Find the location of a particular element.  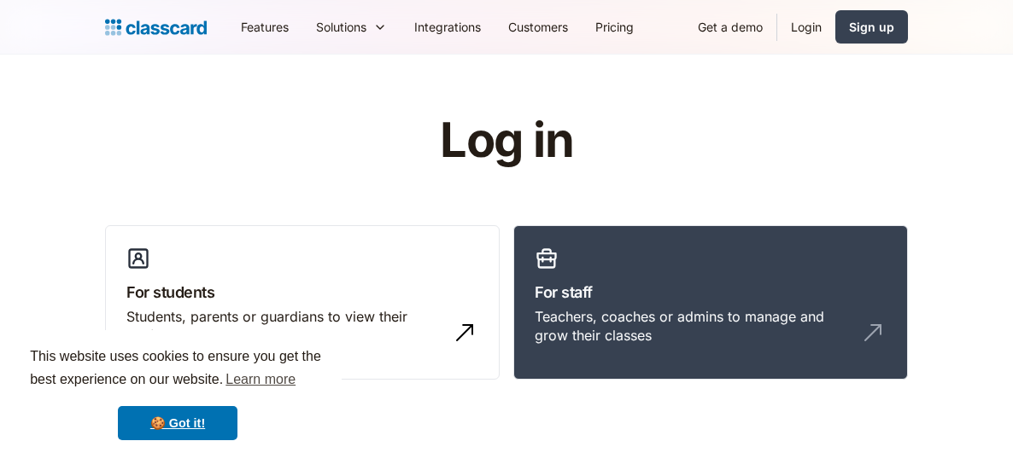

a: Sign up is located at coordinates (871, 26).